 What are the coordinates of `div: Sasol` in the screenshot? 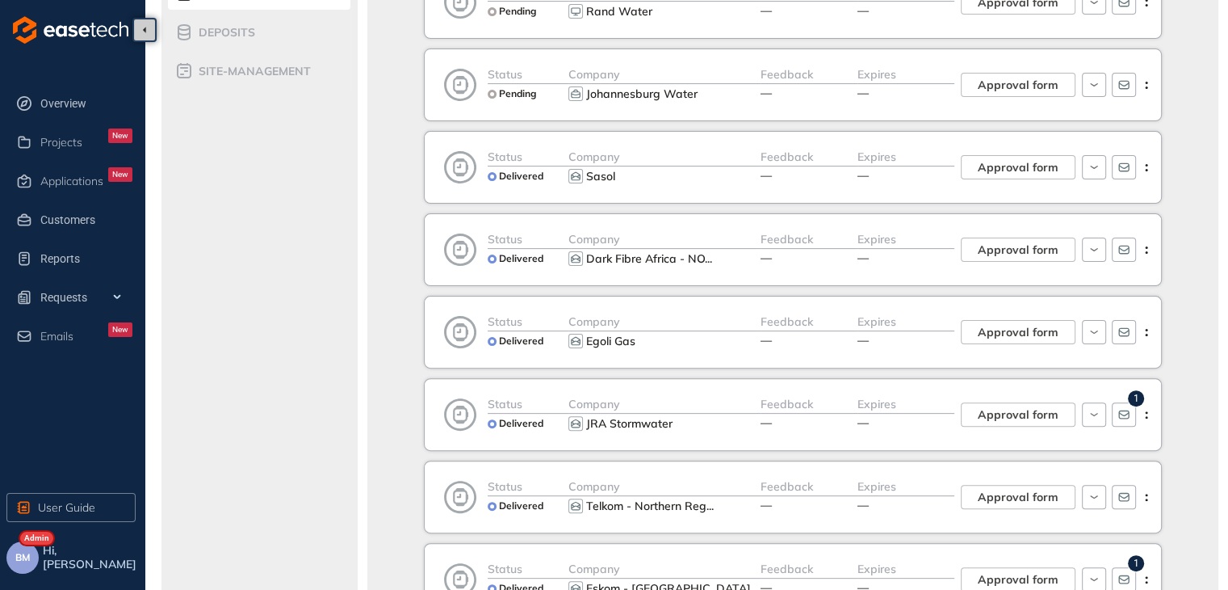 It's located at (601, 176).